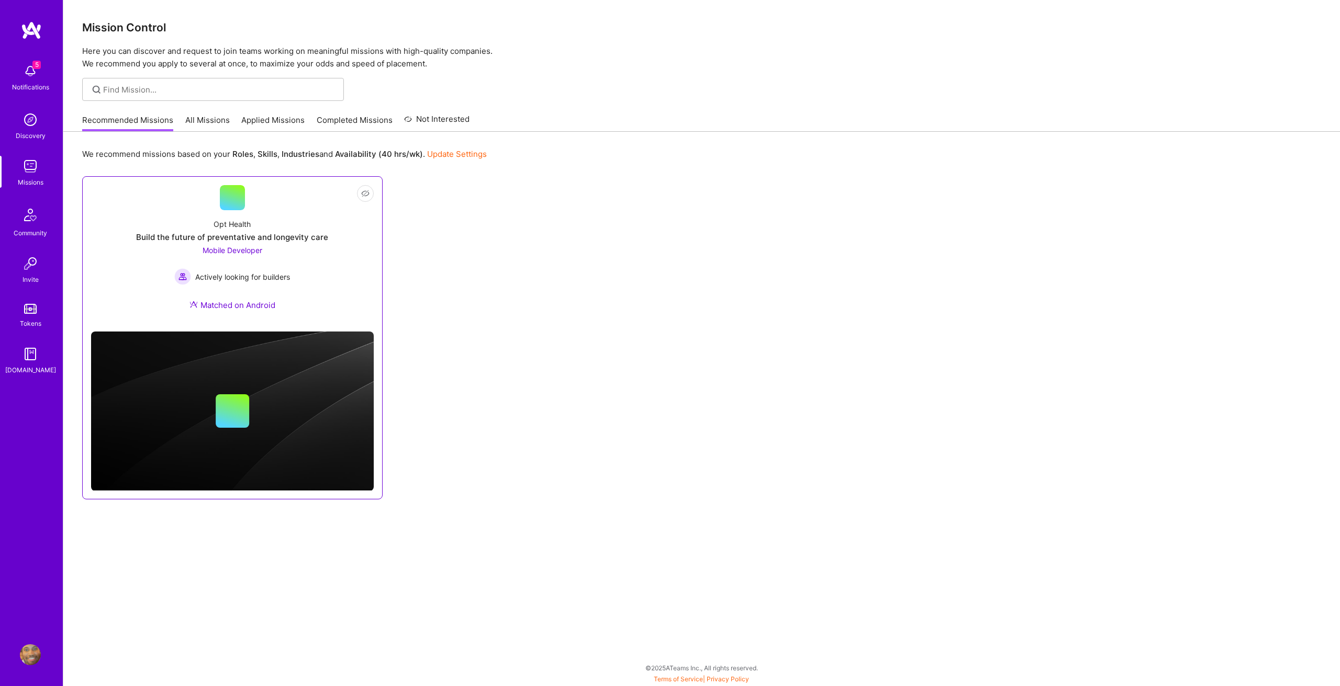  What do you see at coordinates (30, 120) in the screenshot?
I see `img: discovery` at bounding box center [30, 120].